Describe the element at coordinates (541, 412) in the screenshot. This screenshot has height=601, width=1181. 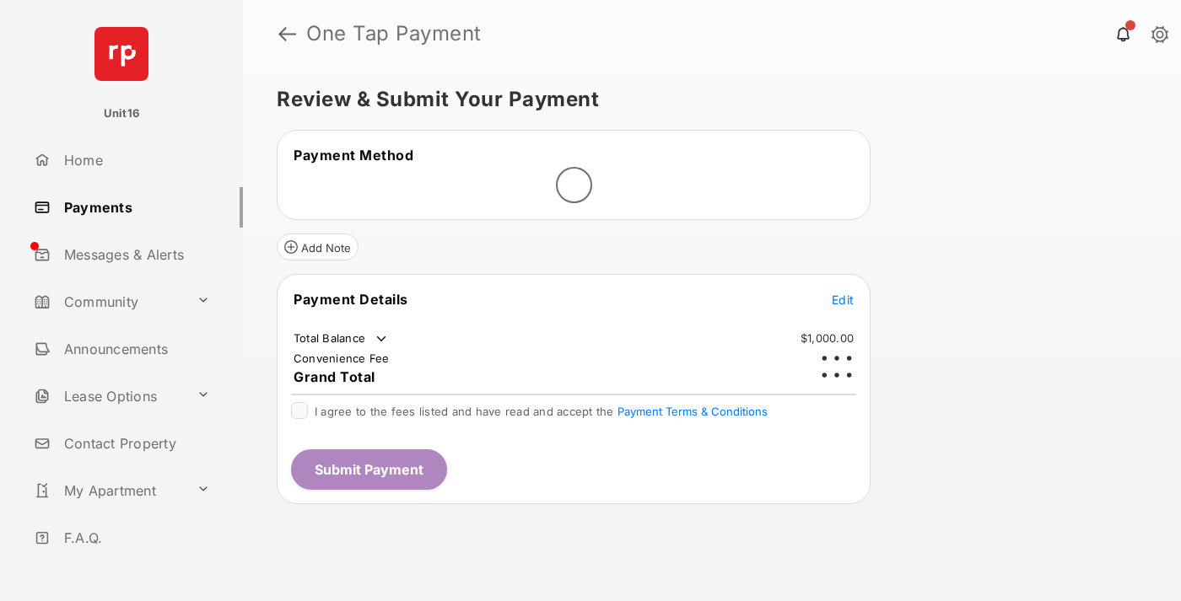
I see `span: I agree to the fees listed and have read and accept the` at that location.